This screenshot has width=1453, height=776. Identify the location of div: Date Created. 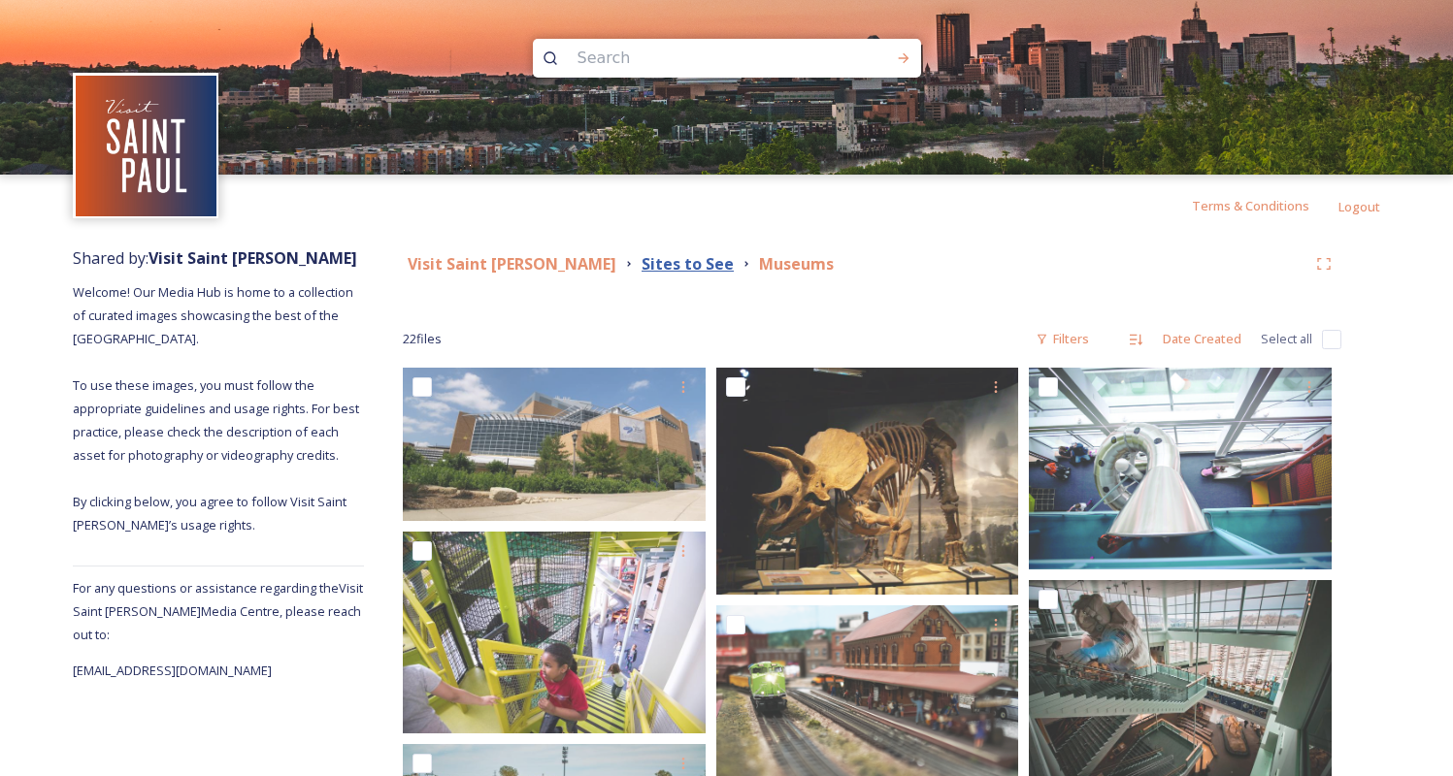
(1201, 339).